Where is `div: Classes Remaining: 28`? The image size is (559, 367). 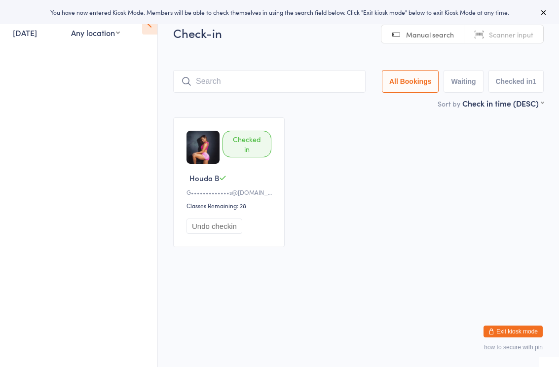 div: Classes Remaining: 28 is located at coordinates (231, 205).